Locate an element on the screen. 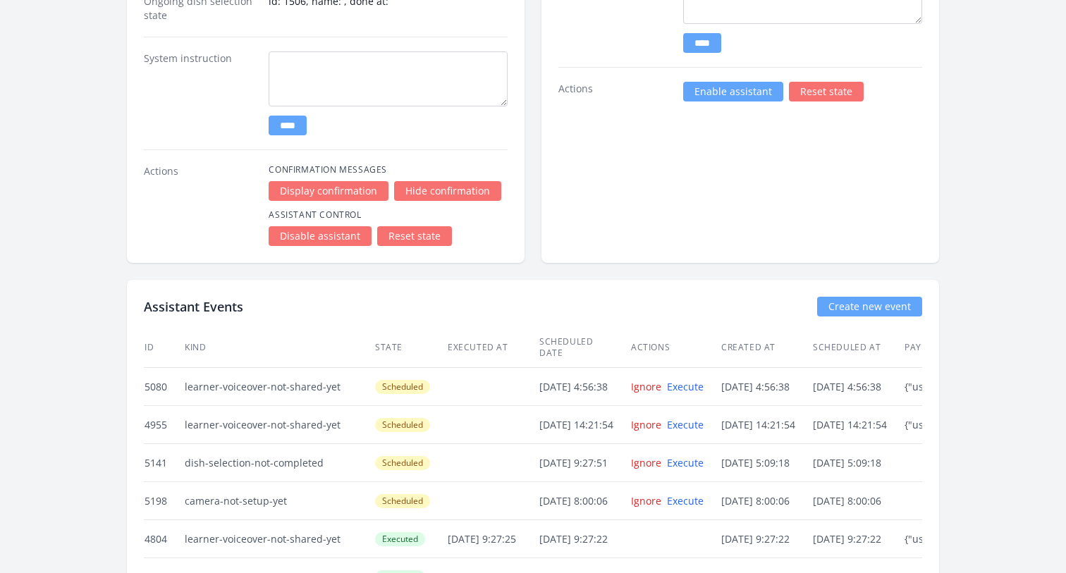 The image size is (1066, 573). h2: Assistant Events is located at coordinates (193, 307).